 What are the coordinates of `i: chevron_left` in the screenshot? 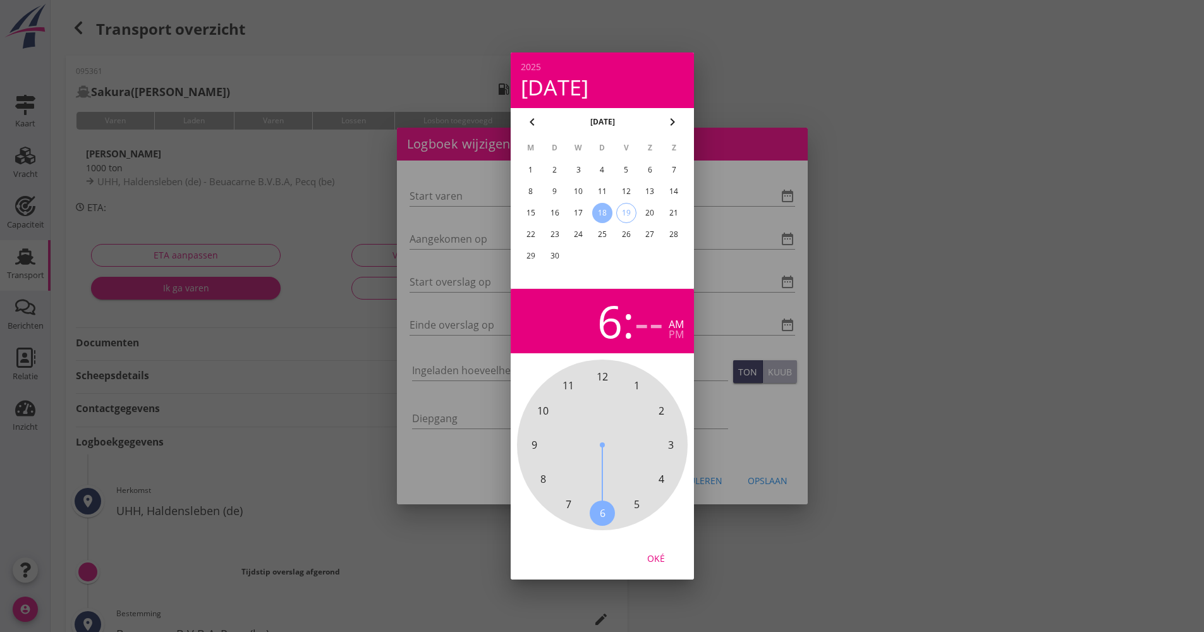 It's located at (532, 122).